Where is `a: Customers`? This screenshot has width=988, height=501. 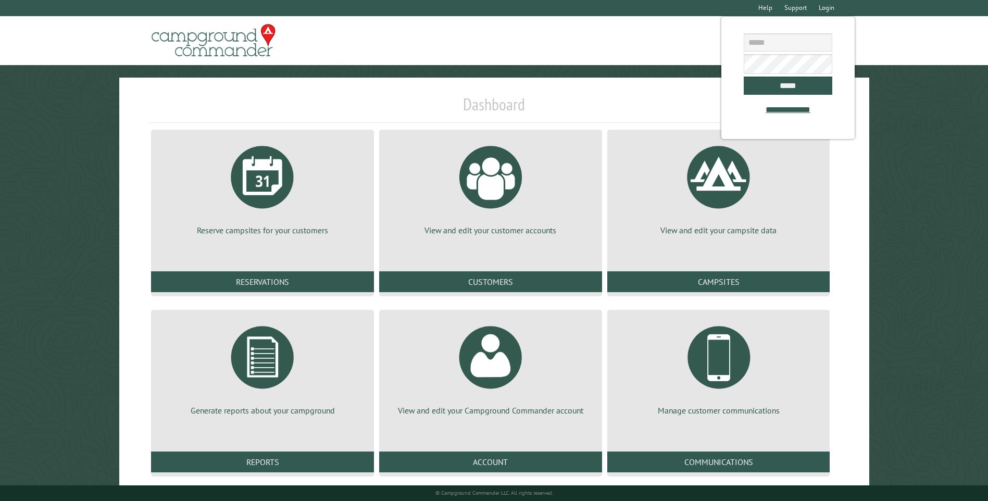
a: Customers is located at coordinates (491, 282).